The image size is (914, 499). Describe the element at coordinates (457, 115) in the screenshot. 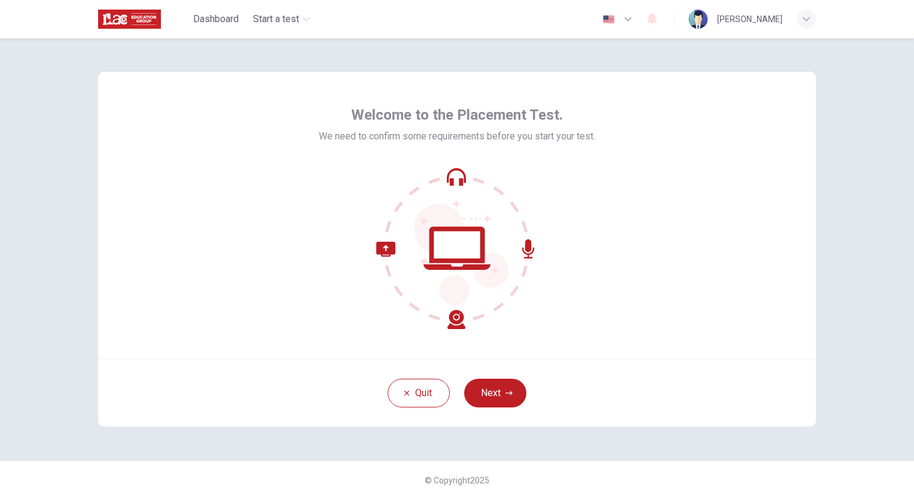

I see `span: Welcome to the Placement Test.` at that location.